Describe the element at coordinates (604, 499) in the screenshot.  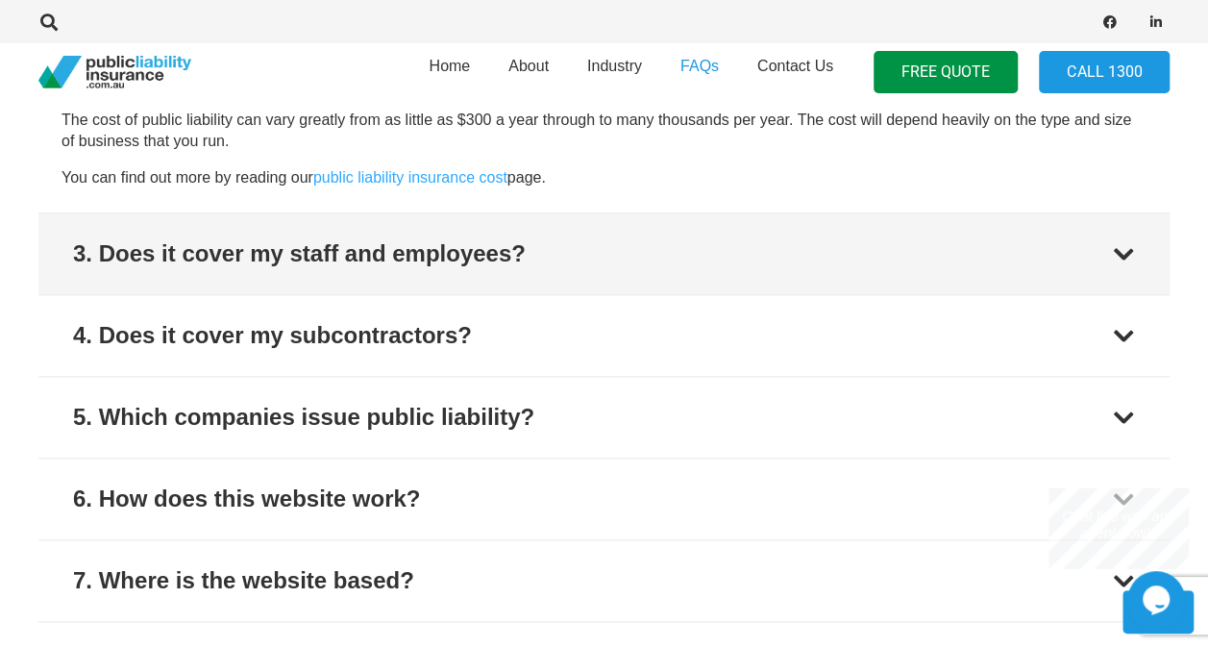
I see `button: 6. How does this website work?` at that location.